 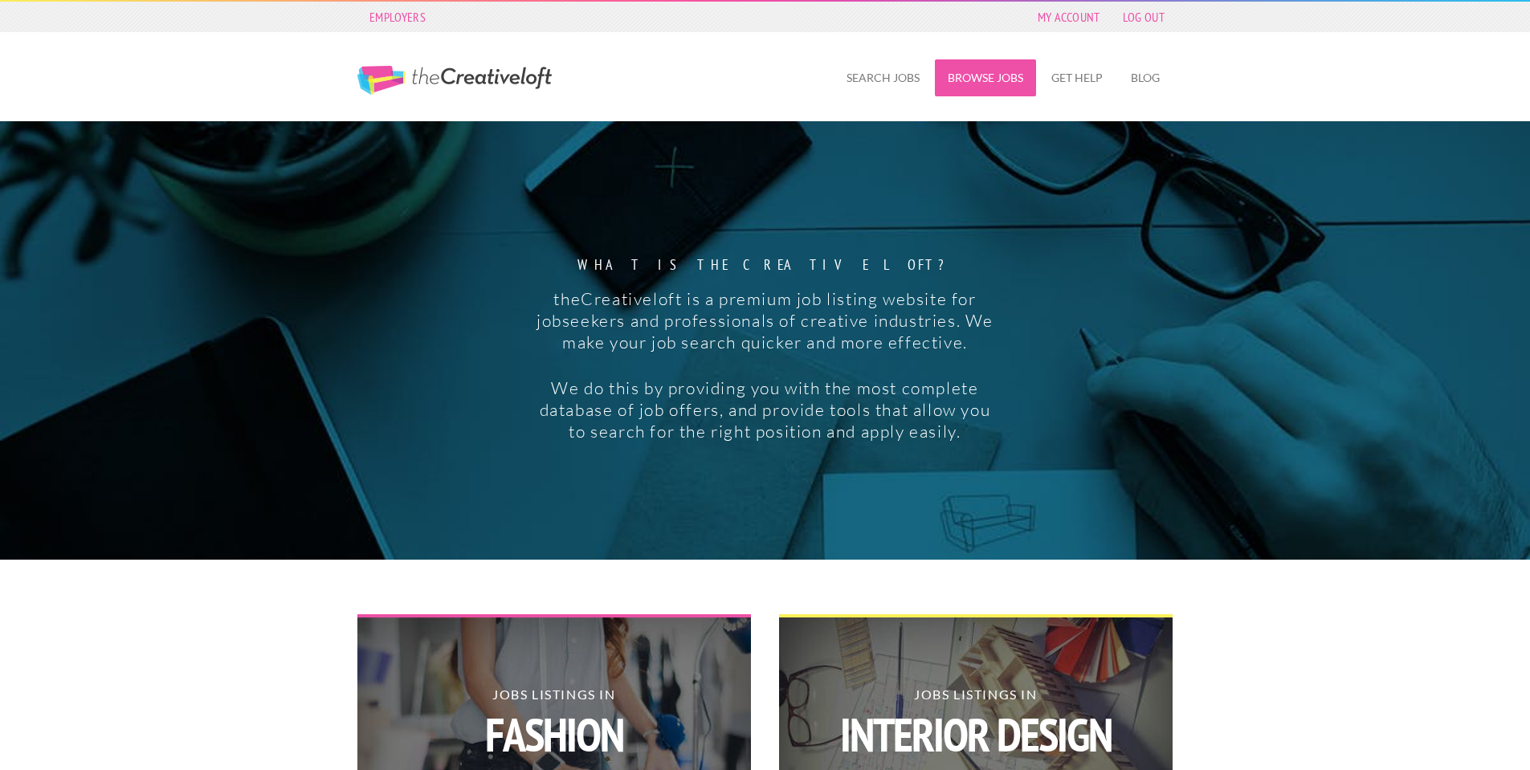 I want to click on p: We do this by providing you with the most complete database of job offers, and provide tools that..., so click(x=765, y=410).